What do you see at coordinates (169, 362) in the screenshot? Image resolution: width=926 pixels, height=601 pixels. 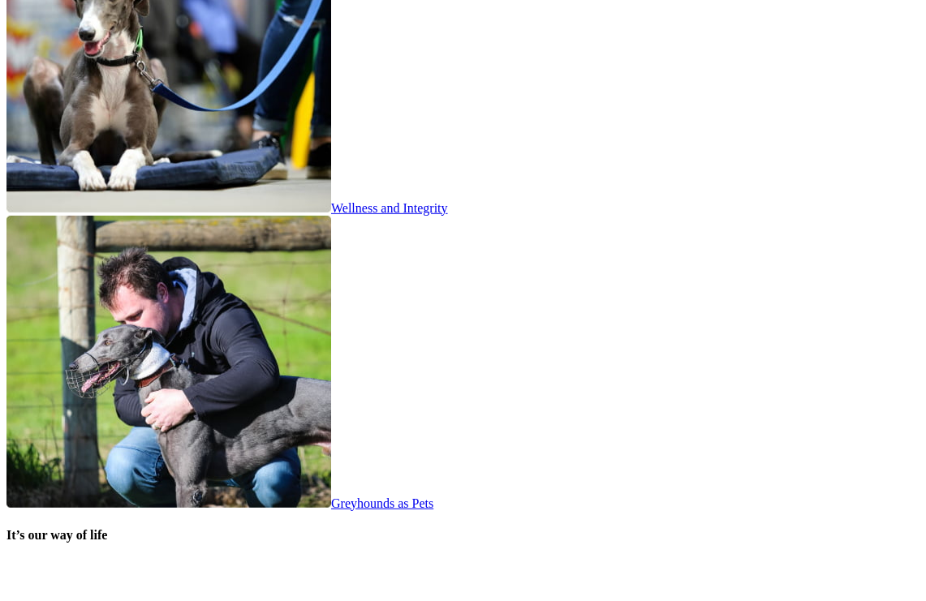 I see `img: feature-wellness-and-integrity.jpg` at bounding box center [169, 362].